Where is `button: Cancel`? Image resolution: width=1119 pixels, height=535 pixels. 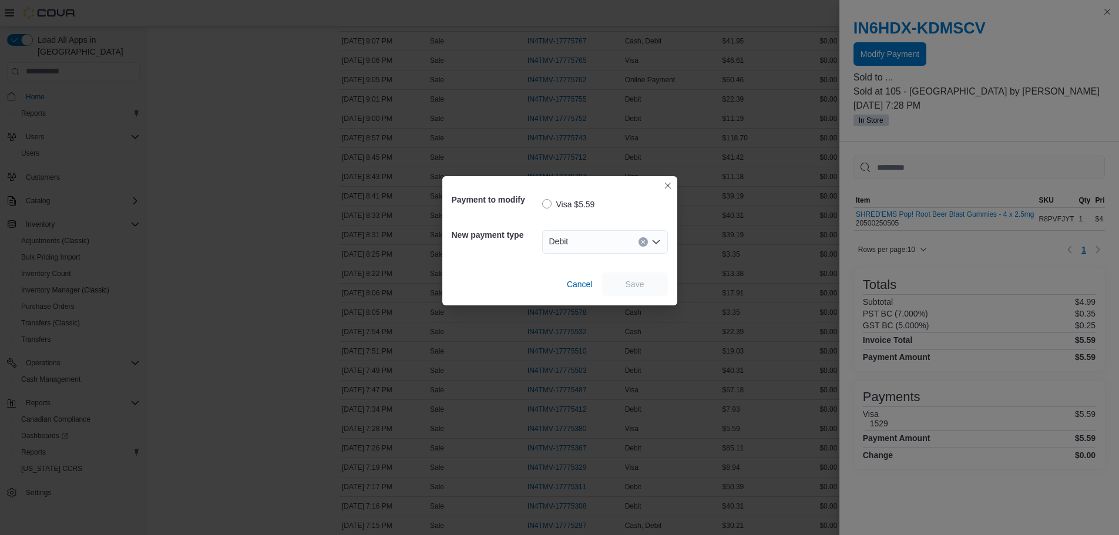
button: Cancel is located at coordinates (580, 284).